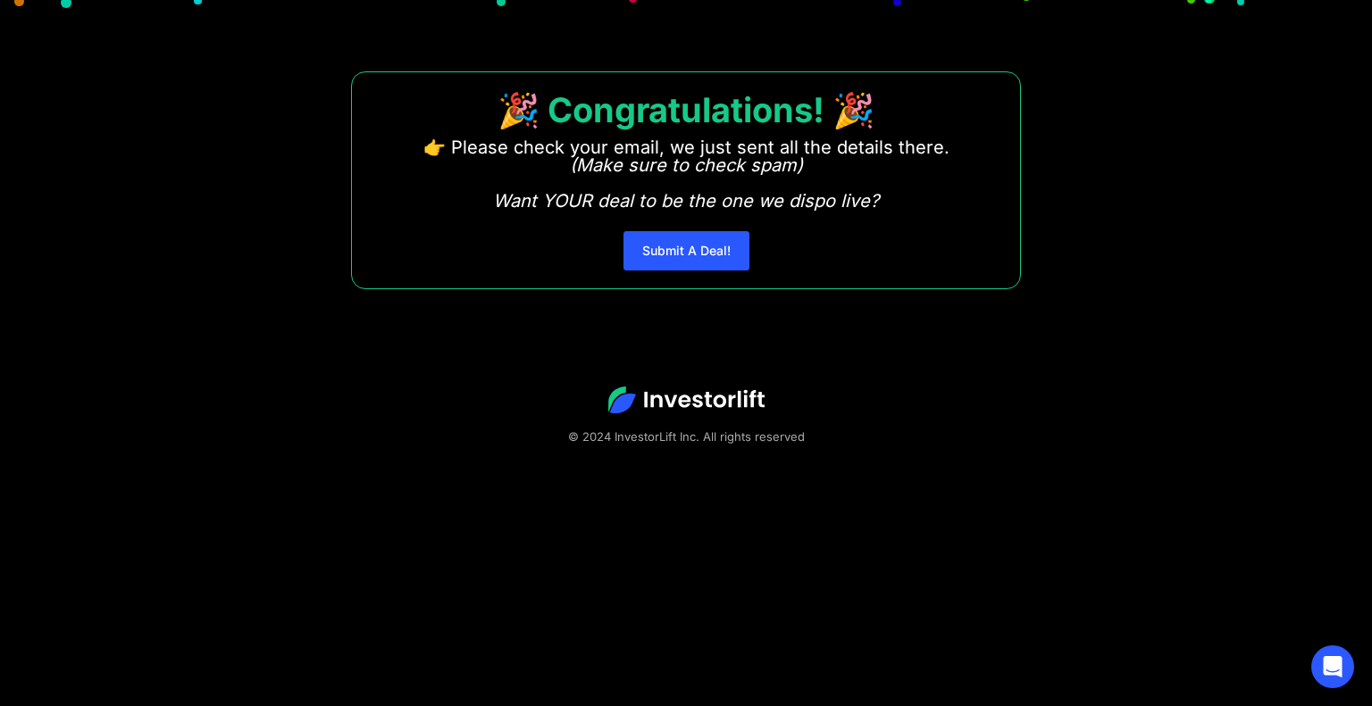 This screenshot has width=1372, height=706. What do you see at coordinates (686, 437) in the screenshot?
I see `div: © 2024 InvestorLift Inc. All rights reserved` at bounding box center [686, 437].